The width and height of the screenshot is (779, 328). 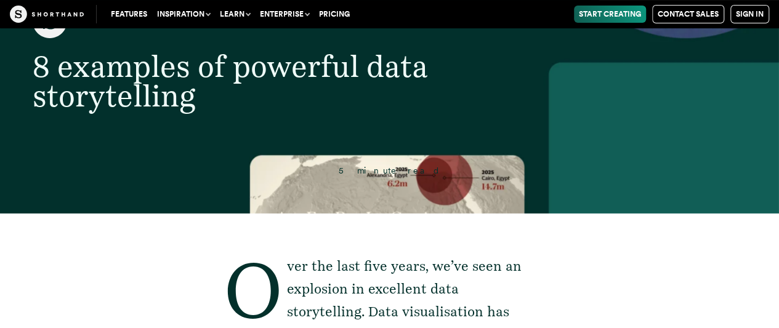 What do you see at coordinates (610, 14) in the screenshot?
I see `a: Start Creating` at bounding box center [610, 14].